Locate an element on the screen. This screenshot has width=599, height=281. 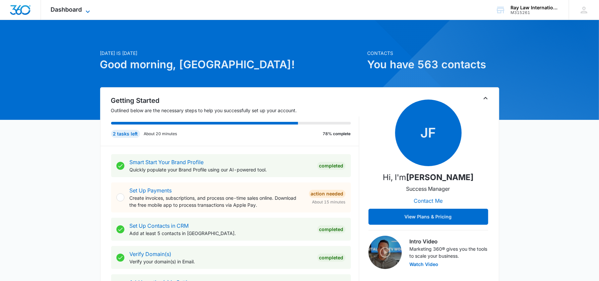
h3: Intro Video is located at coordinates (449, 241).